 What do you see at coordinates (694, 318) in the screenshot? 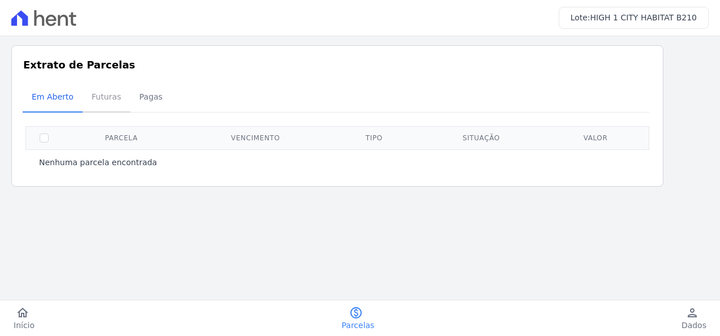
I see `a: personDados` at bounding box center [694, 318].